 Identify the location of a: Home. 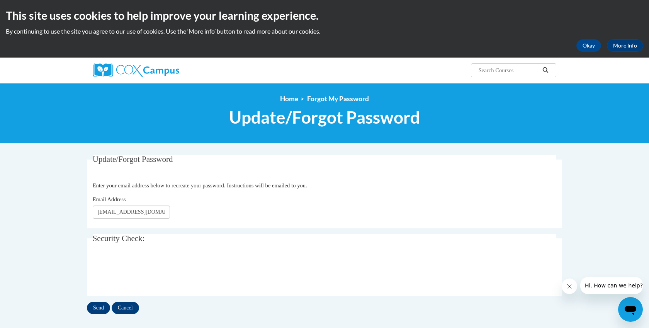
(289, 99).